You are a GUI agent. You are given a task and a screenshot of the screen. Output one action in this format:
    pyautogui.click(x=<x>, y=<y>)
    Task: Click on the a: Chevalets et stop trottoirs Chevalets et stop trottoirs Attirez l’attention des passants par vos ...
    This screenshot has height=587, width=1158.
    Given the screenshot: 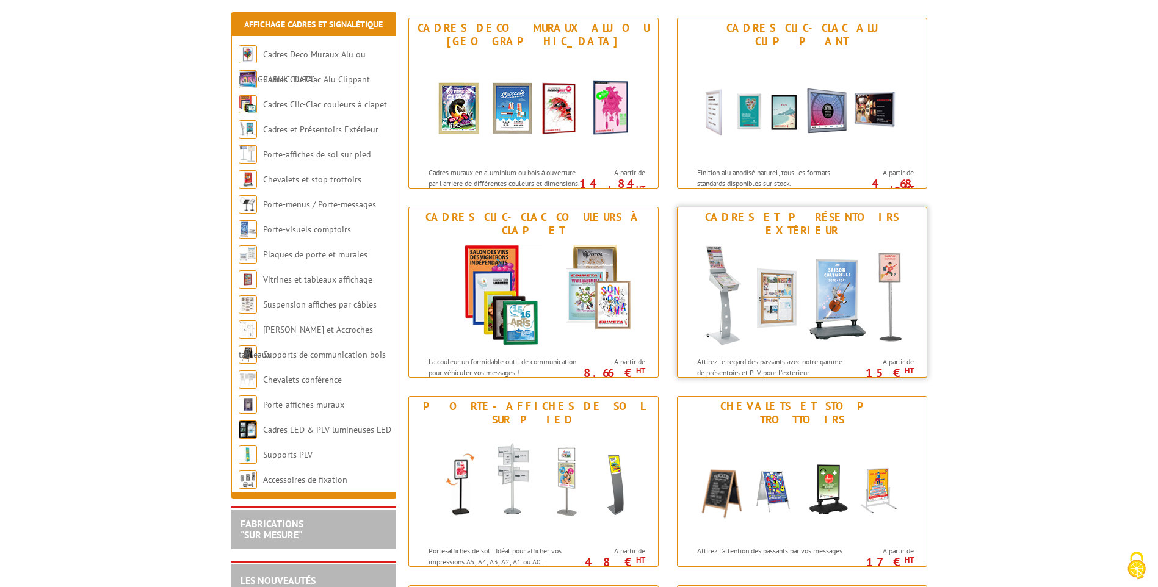 What is the action you would take?
    pyautogui.click(x=802, y=482)
    